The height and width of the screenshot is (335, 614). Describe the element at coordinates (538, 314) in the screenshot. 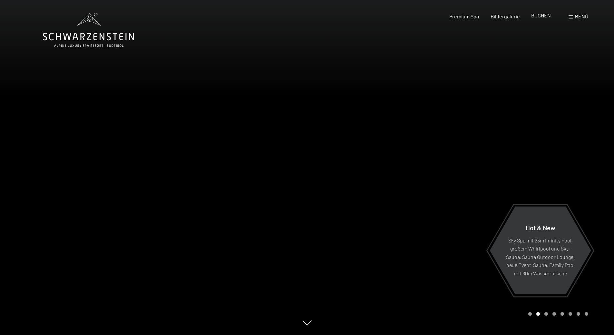

I see `div: Carousel Page 2 (Current Slide)` at that location.